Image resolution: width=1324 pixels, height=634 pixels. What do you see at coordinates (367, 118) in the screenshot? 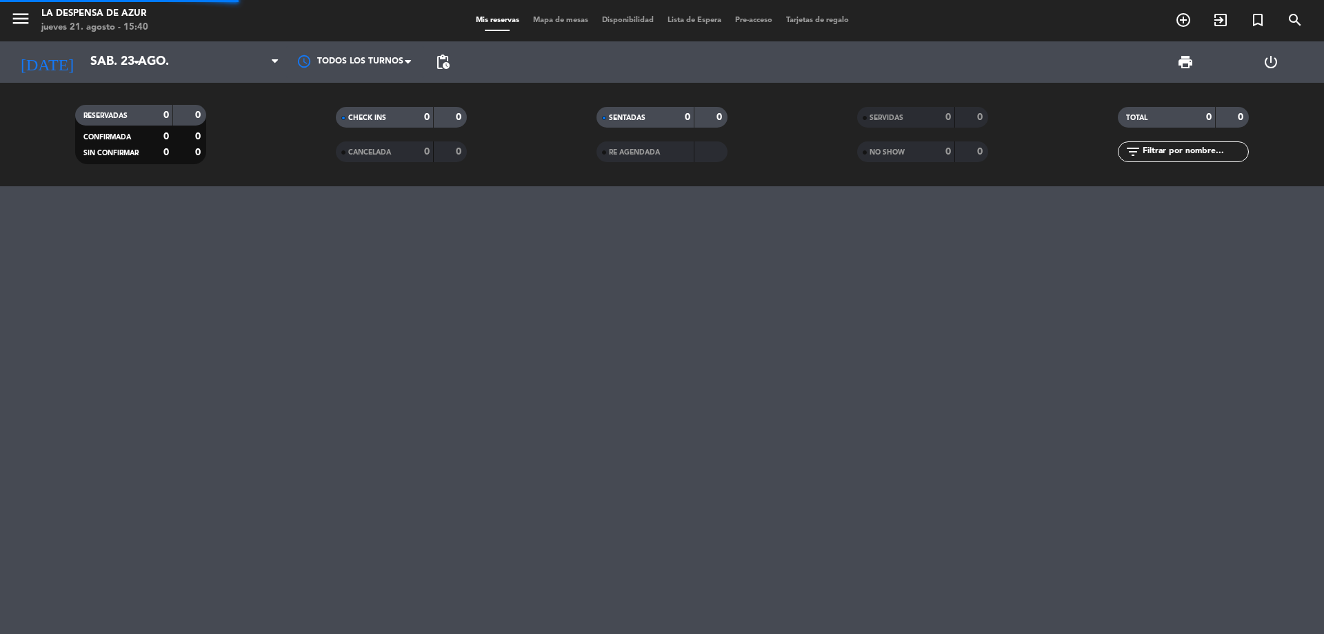
I see `span: CHECK INS` at bounding box center [367, 118].